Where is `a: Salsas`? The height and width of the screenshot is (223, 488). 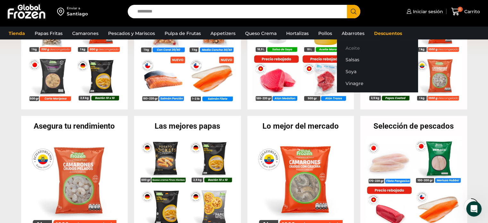 a: Salsas is located at coordinates (377, 60).